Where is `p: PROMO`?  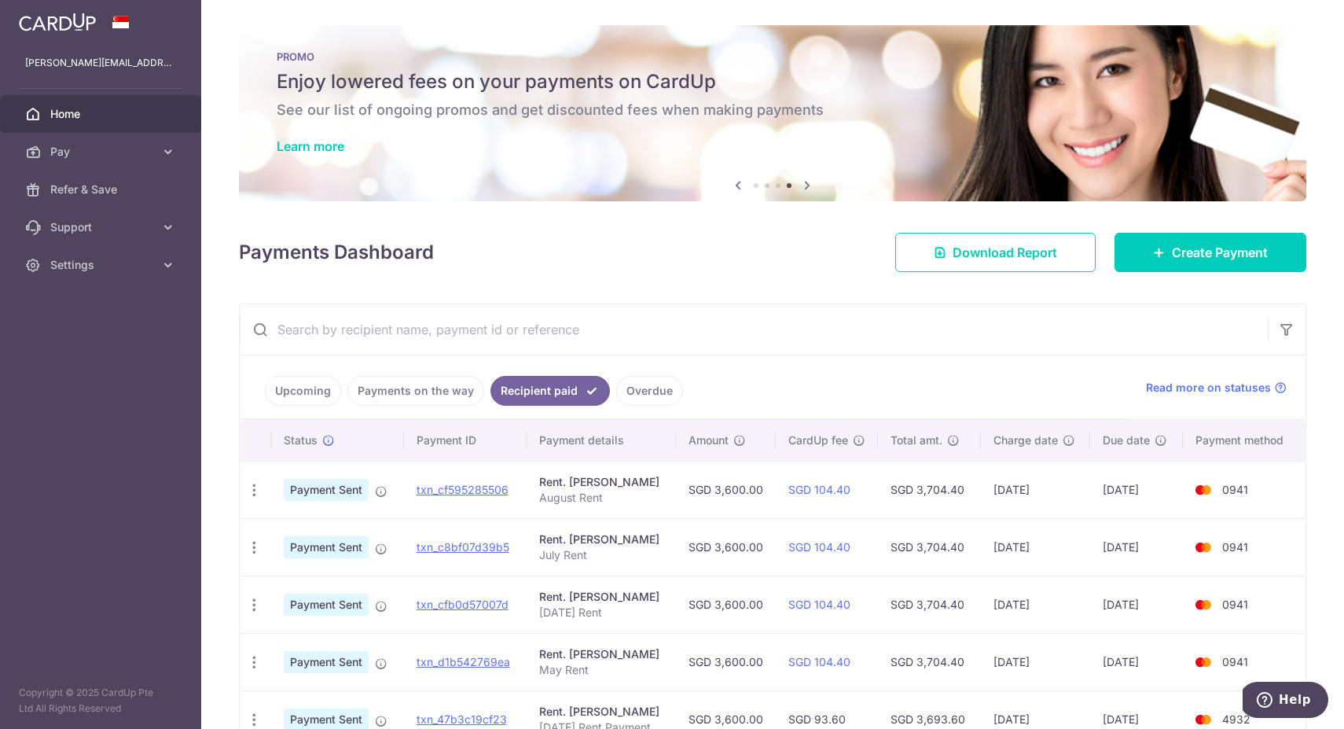 p: PROMO is located at coordinates (773, 57).